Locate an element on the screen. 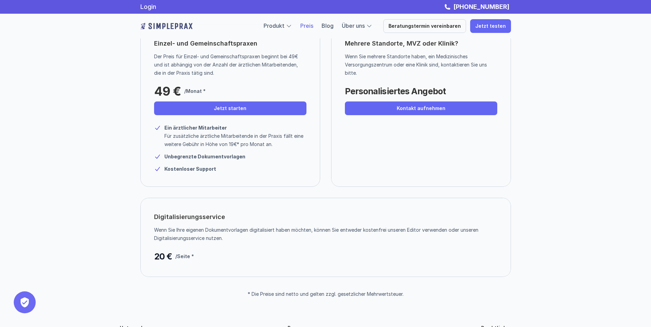 The image size is (651, 327). strong: Kostenloser Support is located at coordinates (190, 169).